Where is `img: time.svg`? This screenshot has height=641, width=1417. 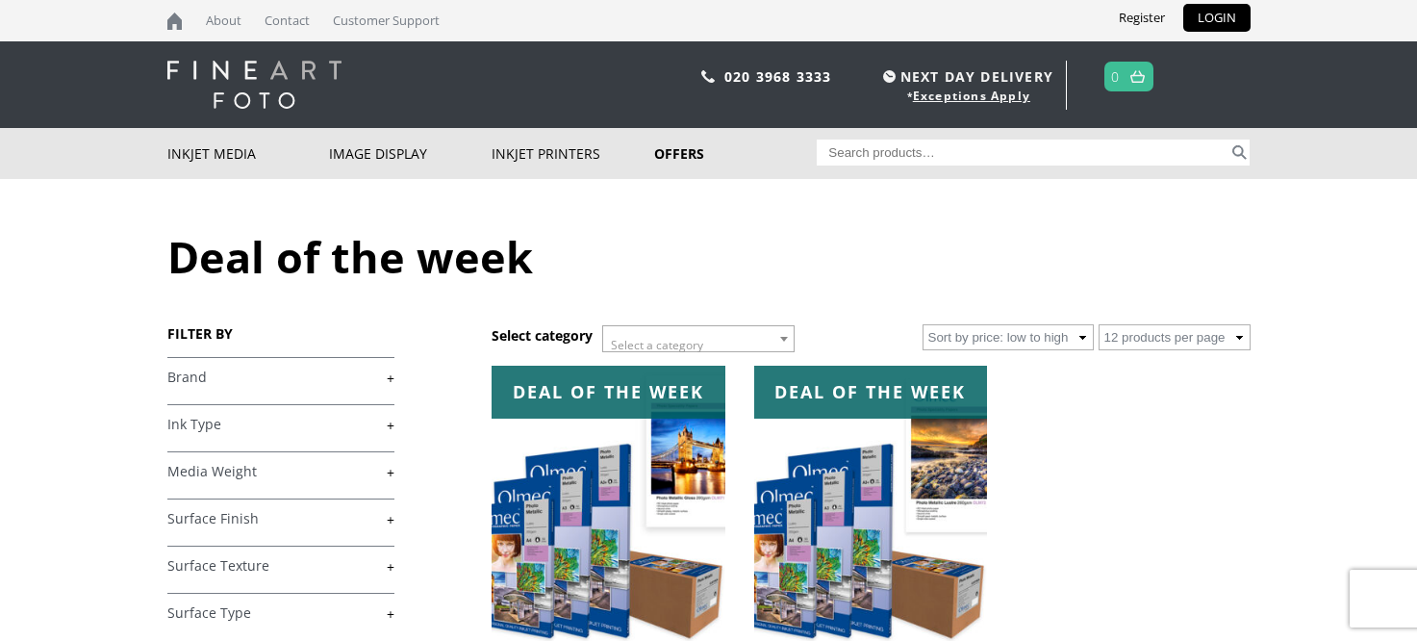
img: time.svg is located at coordinates (889, 76).